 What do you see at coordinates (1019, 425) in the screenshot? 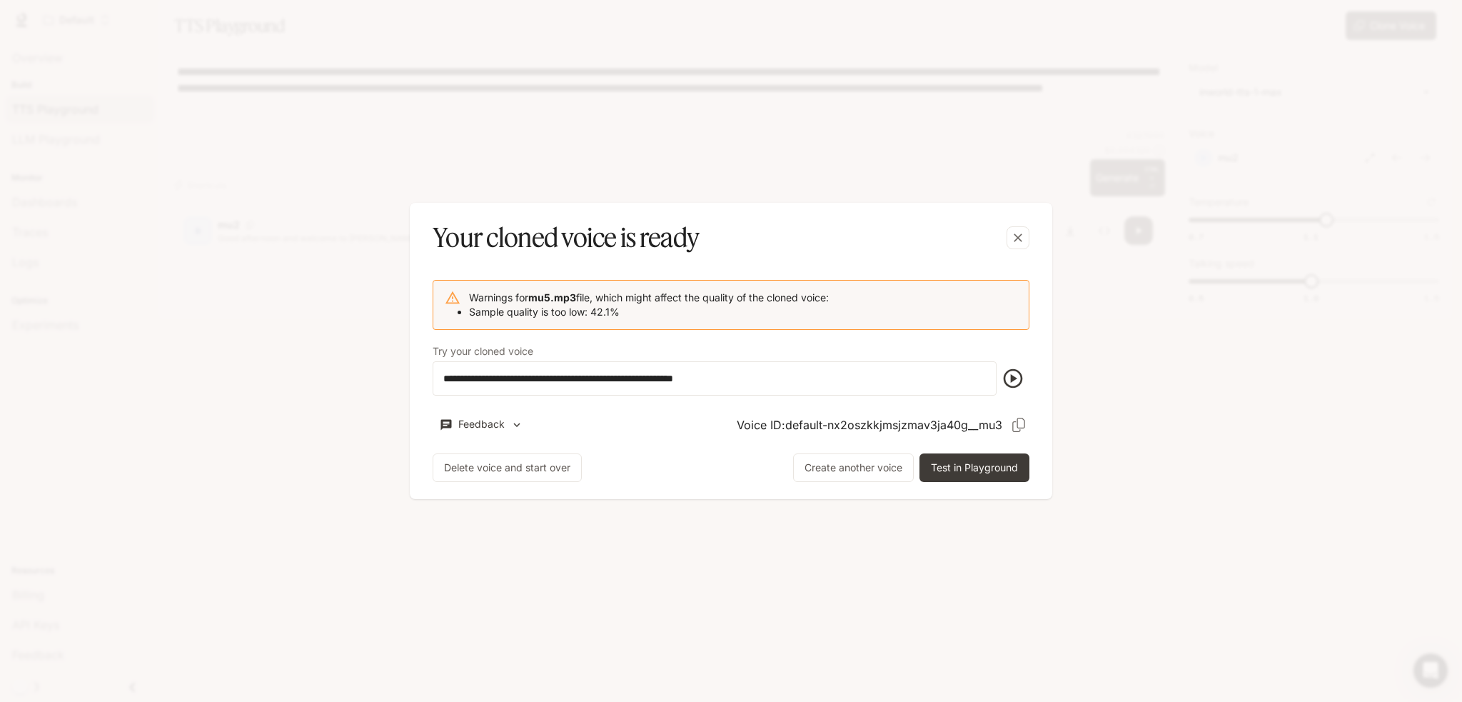
I see `button: Copy Voice ID` at bounding box center [1019, 425].